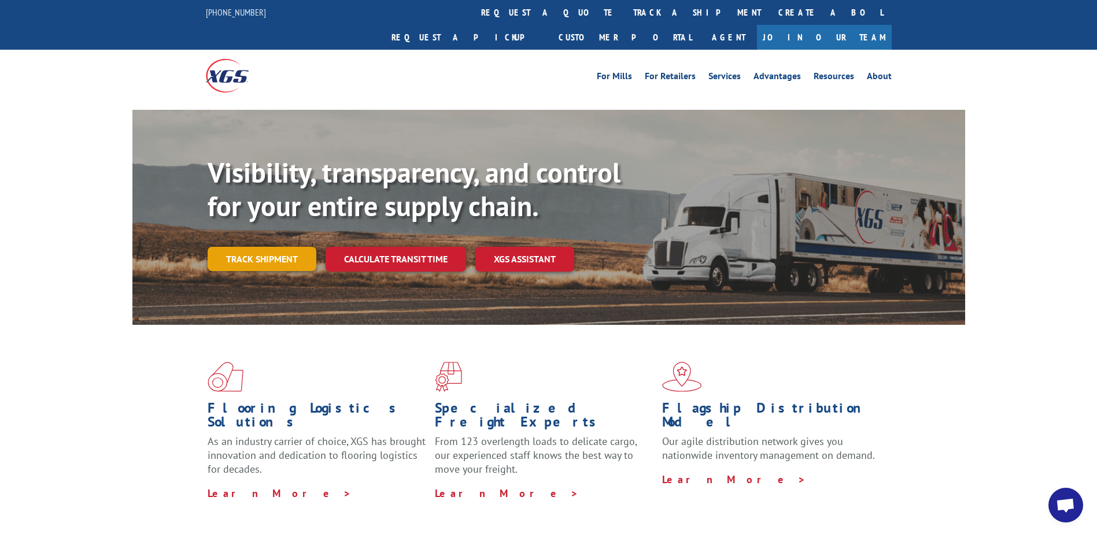  What do you see at coordinates (317, 418) in the screenshot?
I see `h1: Flooring Logistics Solutions` at bounding box center [317, 418].